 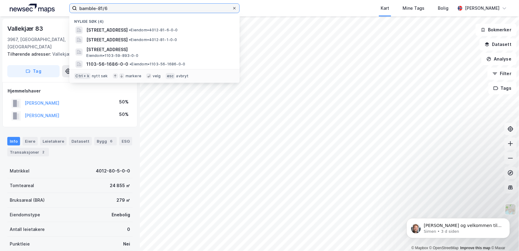 I want to click on img: logo.a4113a55bc3d86da70a041830d287a7e.svg, so click(x=32, y=8).